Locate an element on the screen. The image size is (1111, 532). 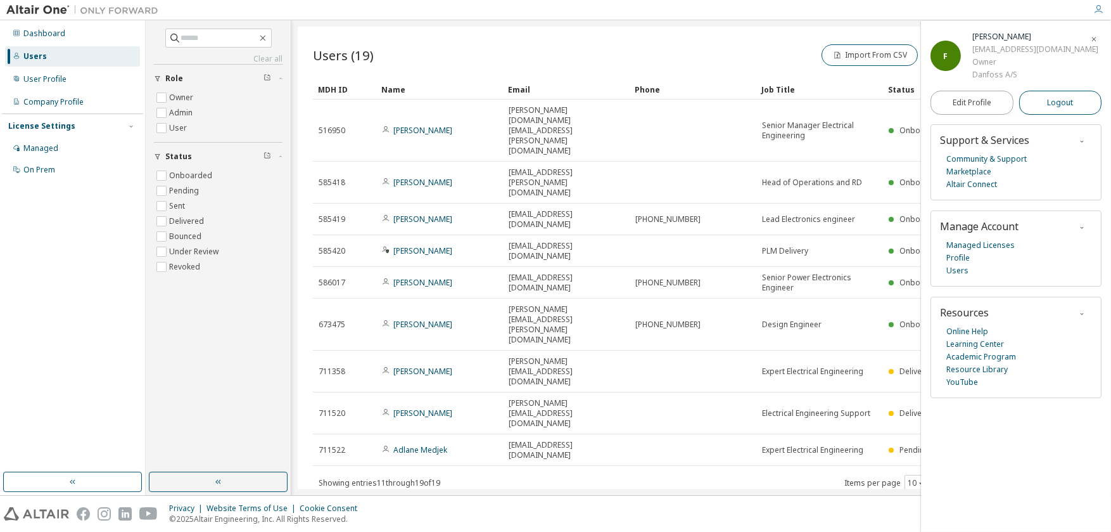
div: Status is located at coordinates (956, 89).